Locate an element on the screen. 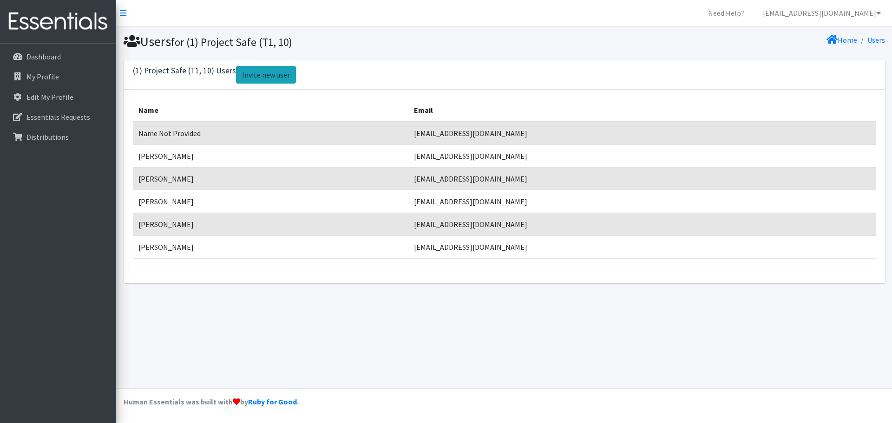 This screenshot has width=892, height=423. img: HumanEssentials is located at coordinates (58, 21).